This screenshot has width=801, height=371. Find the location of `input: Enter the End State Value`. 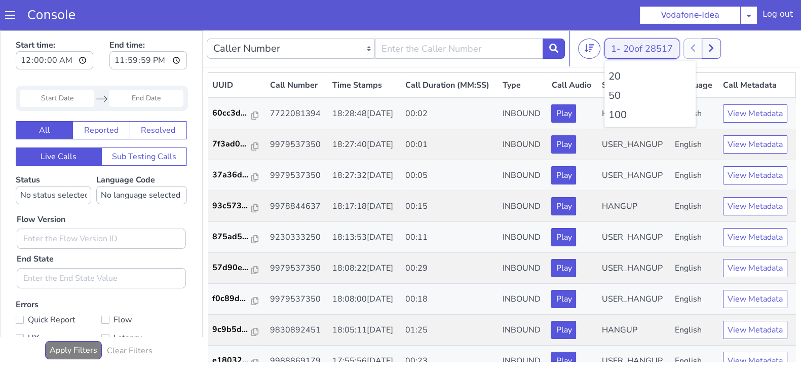

input: Enter the End State Value is located at coordinates (101, 248).